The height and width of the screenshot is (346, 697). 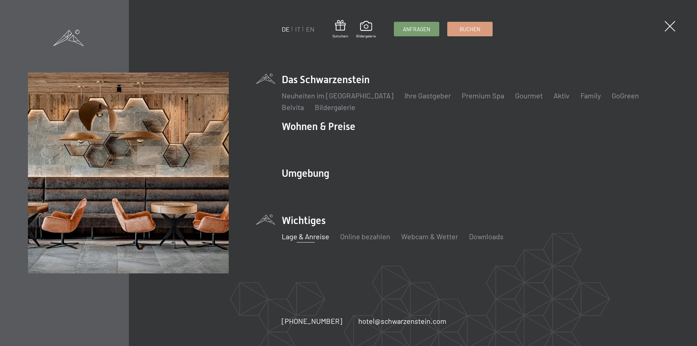 I want to click on span: Gutschein, so click(x=340, y=36).